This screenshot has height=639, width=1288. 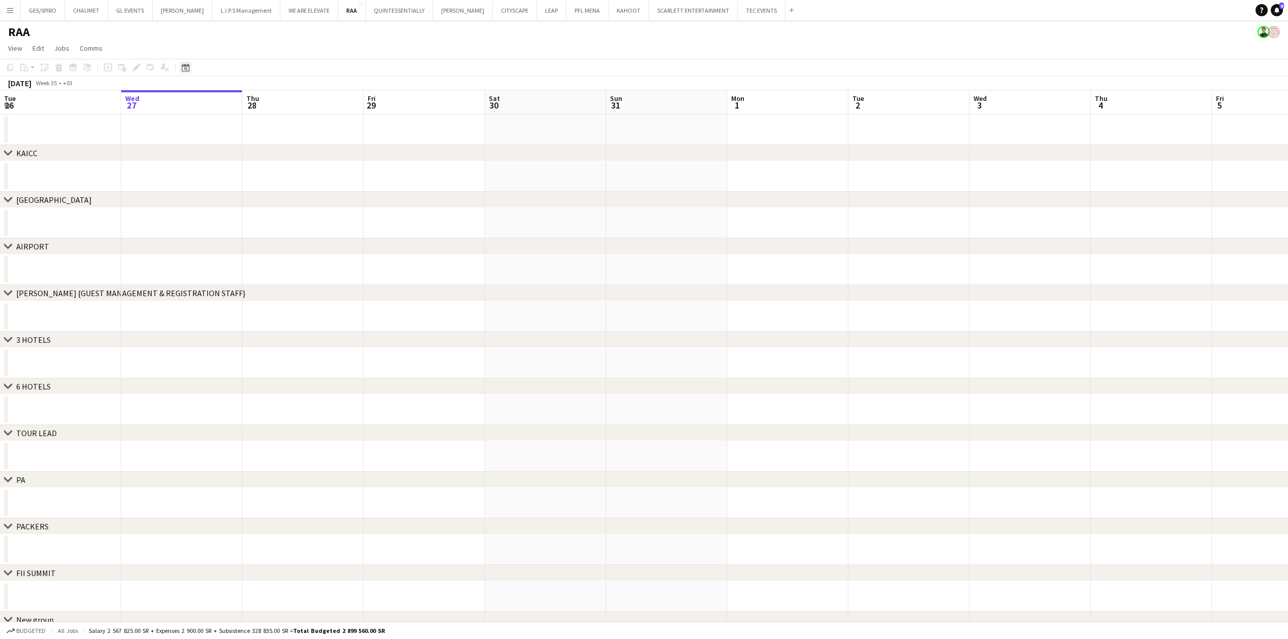 I want to click on button: KAHOOT, so click(x=629, y=10).